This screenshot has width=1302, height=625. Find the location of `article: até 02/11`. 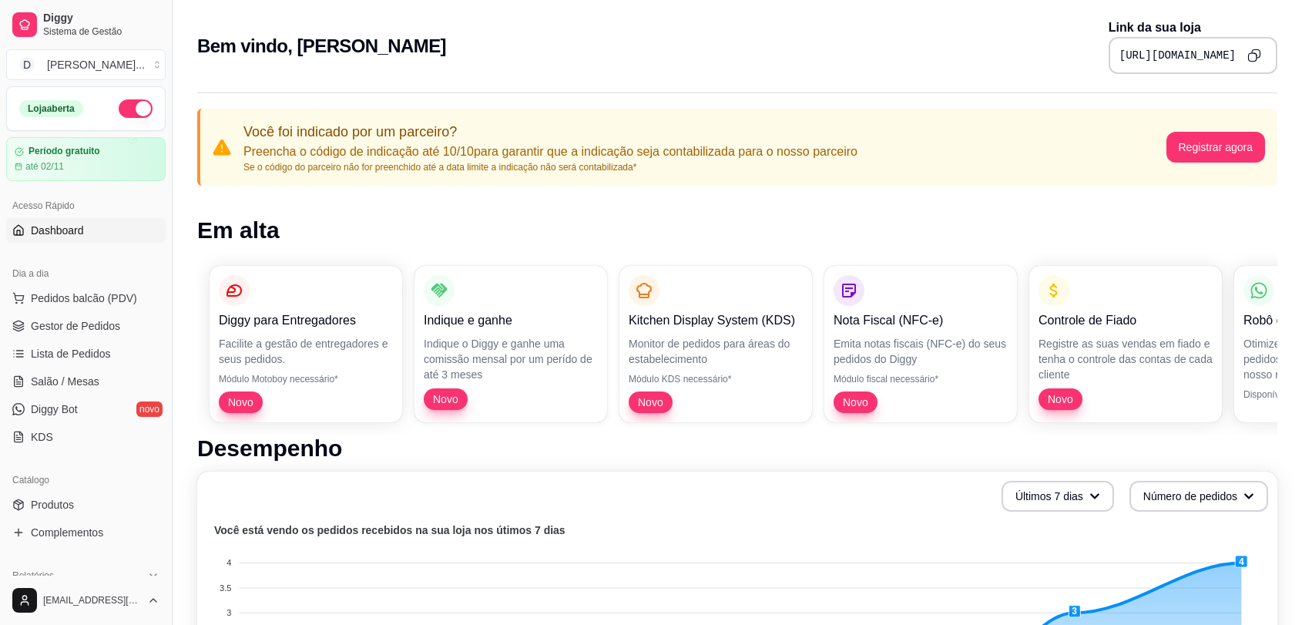

article: até 02/11 is located at coordinates (45, 166).